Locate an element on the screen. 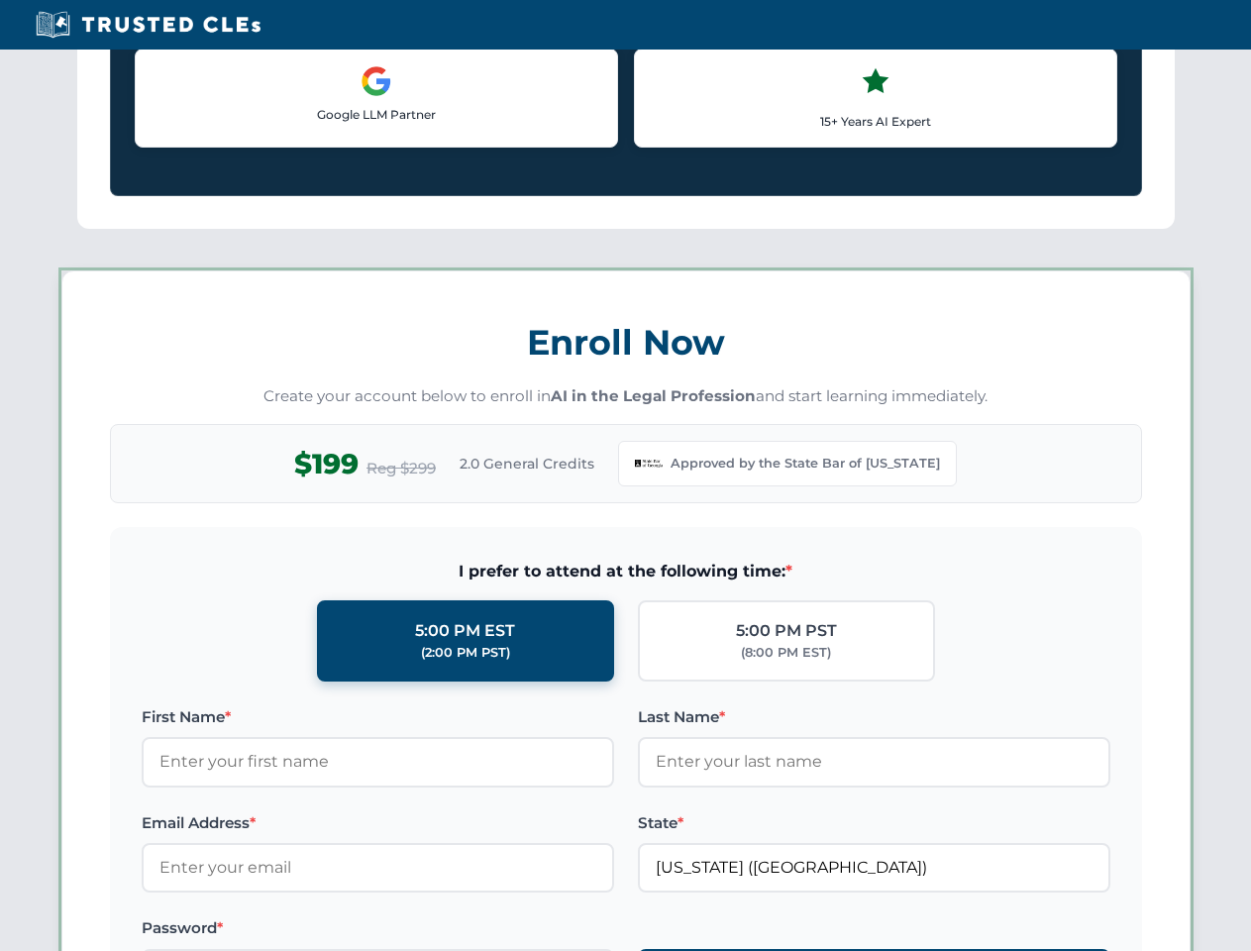  div: 5:00 PM EST is located at coordinates (464, 631).